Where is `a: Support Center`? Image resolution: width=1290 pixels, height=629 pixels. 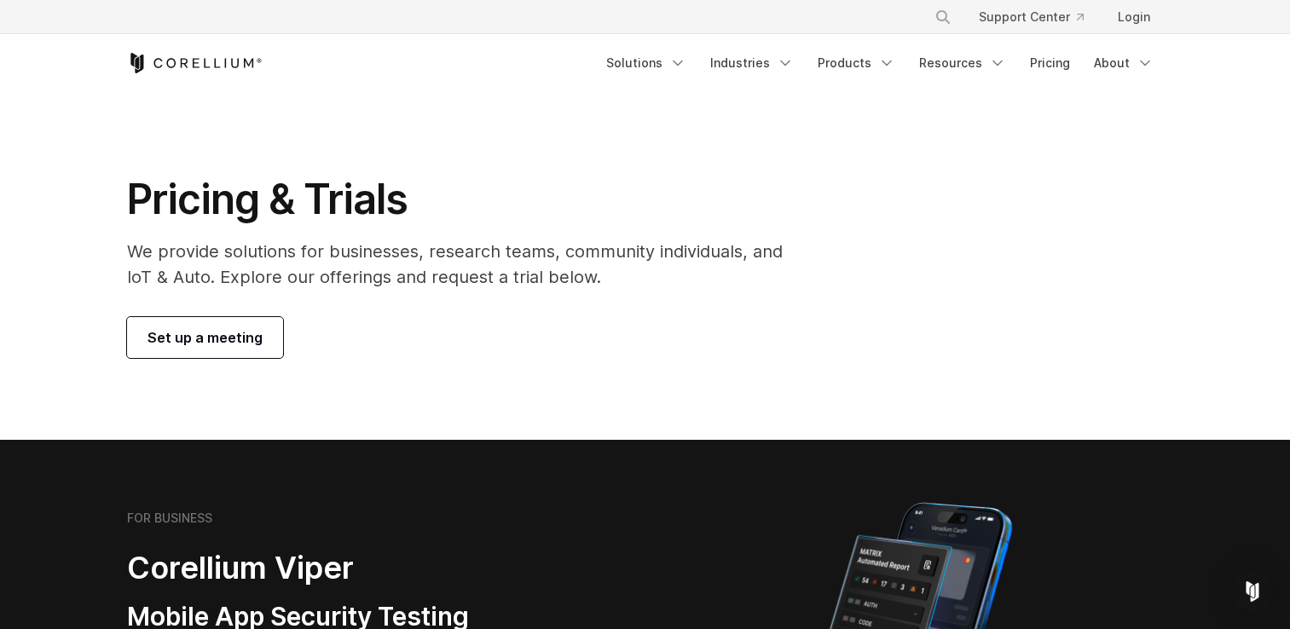 a: Support Center is located at coordinates (1031, 17).